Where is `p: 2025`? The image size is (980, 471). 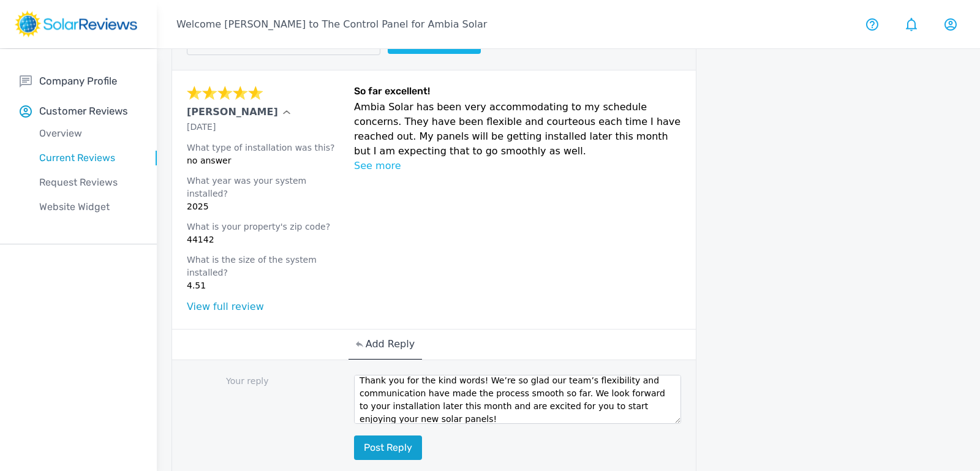
p: 2025 is located at coordinates (266, 206).